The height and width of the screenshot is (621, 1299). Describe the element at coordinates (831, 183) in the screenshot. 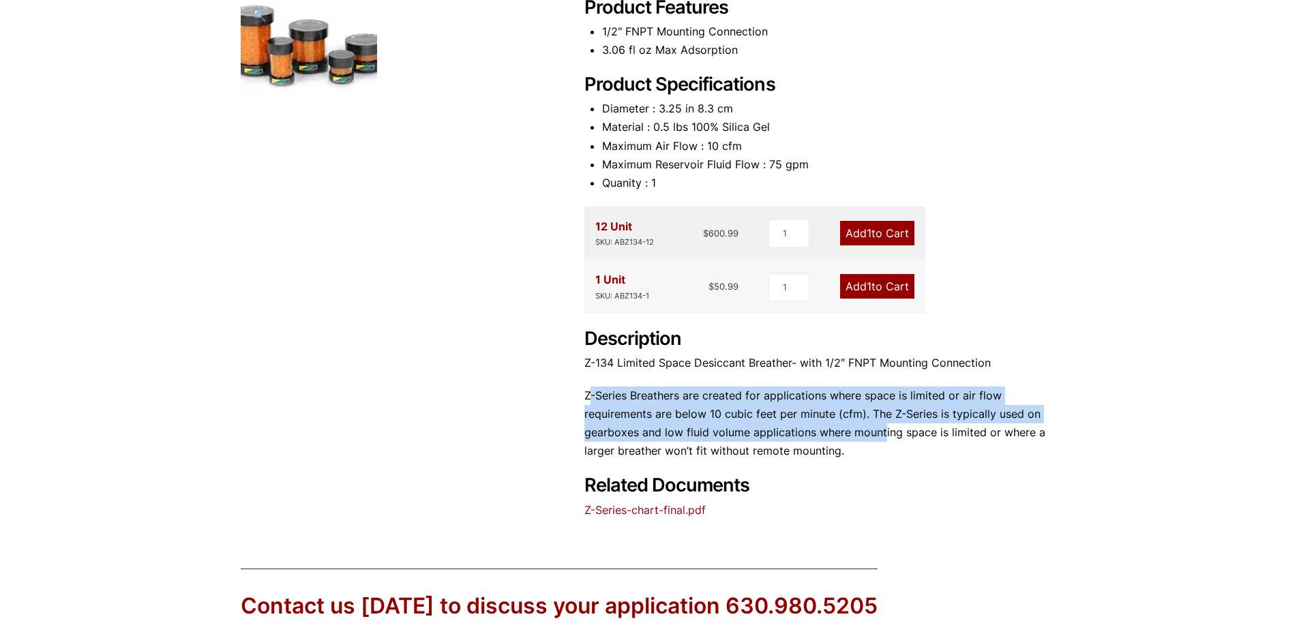

I see `li: Quanity : 1` at that location.